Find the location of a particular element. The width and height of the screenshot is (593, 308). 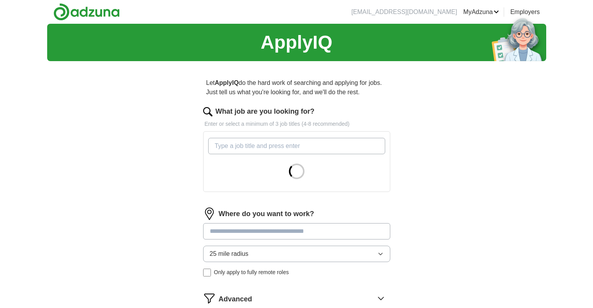

span: Advanced is located at coordinates (235, 299).